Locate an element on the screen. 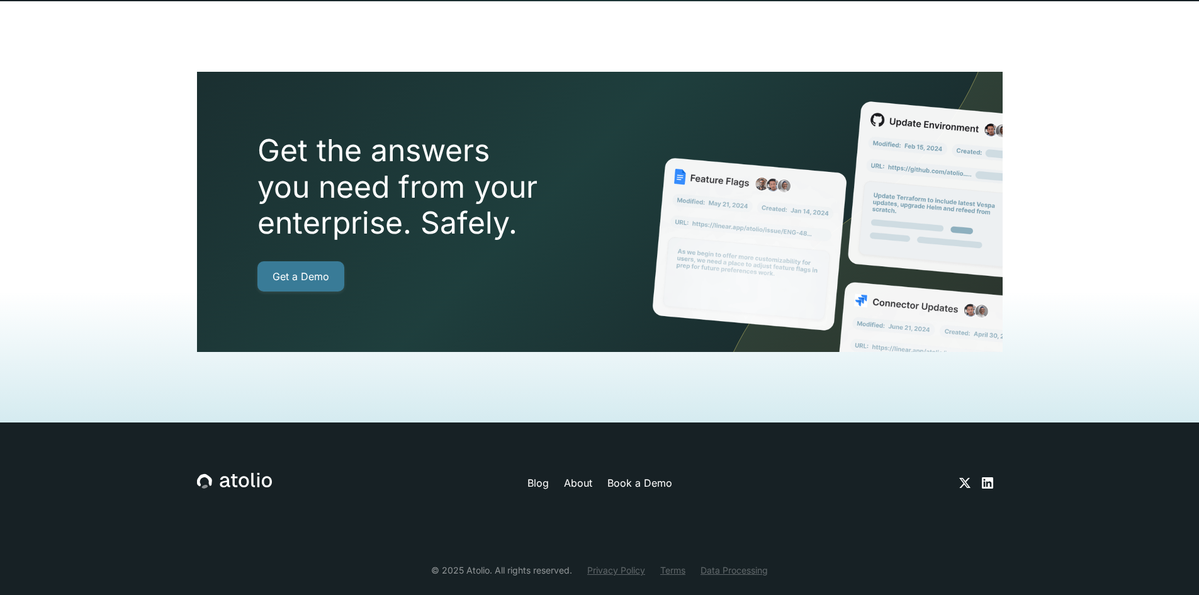 The image size is (1199, 595). div: © 2025 Atolio. All rights reserved. is located at coordinates (502, 570).